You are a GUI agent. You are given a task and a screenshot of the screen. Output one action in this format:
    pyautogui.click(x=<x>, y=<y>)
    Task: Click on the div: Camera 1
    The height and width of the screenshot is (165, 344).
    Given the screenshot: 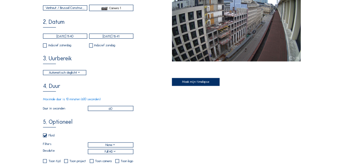 What is the action you would take?
    pyautogui.click(x=115, y=8)
    